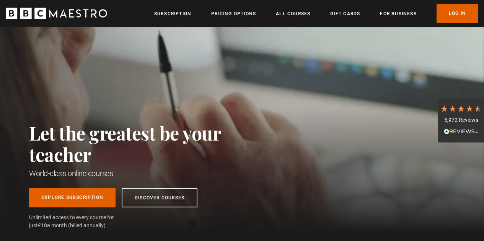  What do you see at coordinates (461, 120) in the screenshot?
I see `div: 5,972 Reviews` at bounding box center [461, 120].